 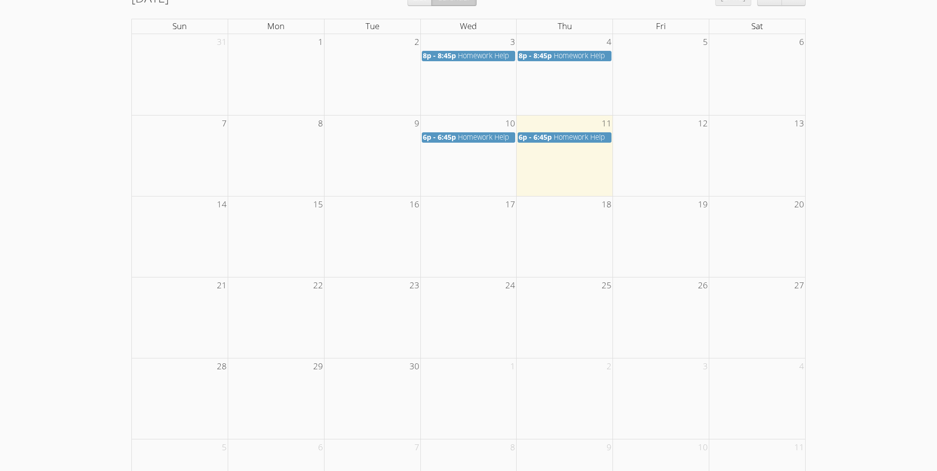 What do you see at coordinates (799, 123) in the screenshot?
I see `span: 13` at bounding box center [799, 123].